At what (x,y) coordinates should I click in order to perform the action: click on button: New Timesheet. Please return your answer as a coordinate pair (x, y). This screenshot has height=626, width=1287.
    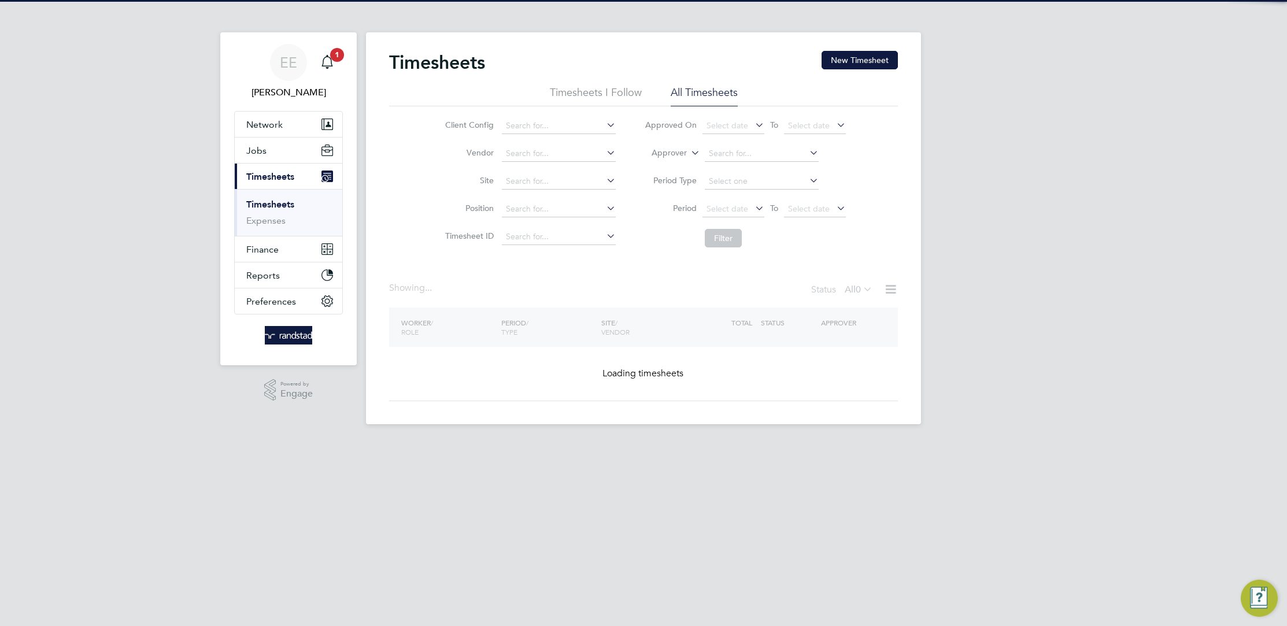
    Looking at the image, I should click on (859, 60).